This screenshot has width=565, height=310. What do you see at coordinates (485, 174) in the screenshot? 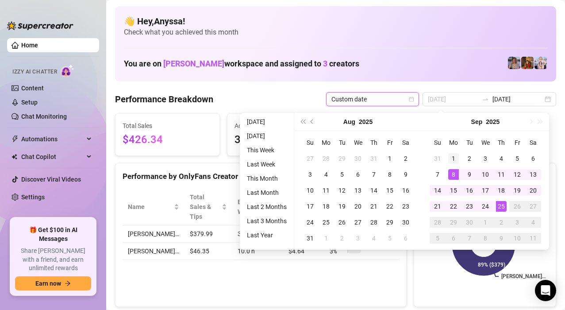
I see `div: 10` at bounding box center [485, 174].